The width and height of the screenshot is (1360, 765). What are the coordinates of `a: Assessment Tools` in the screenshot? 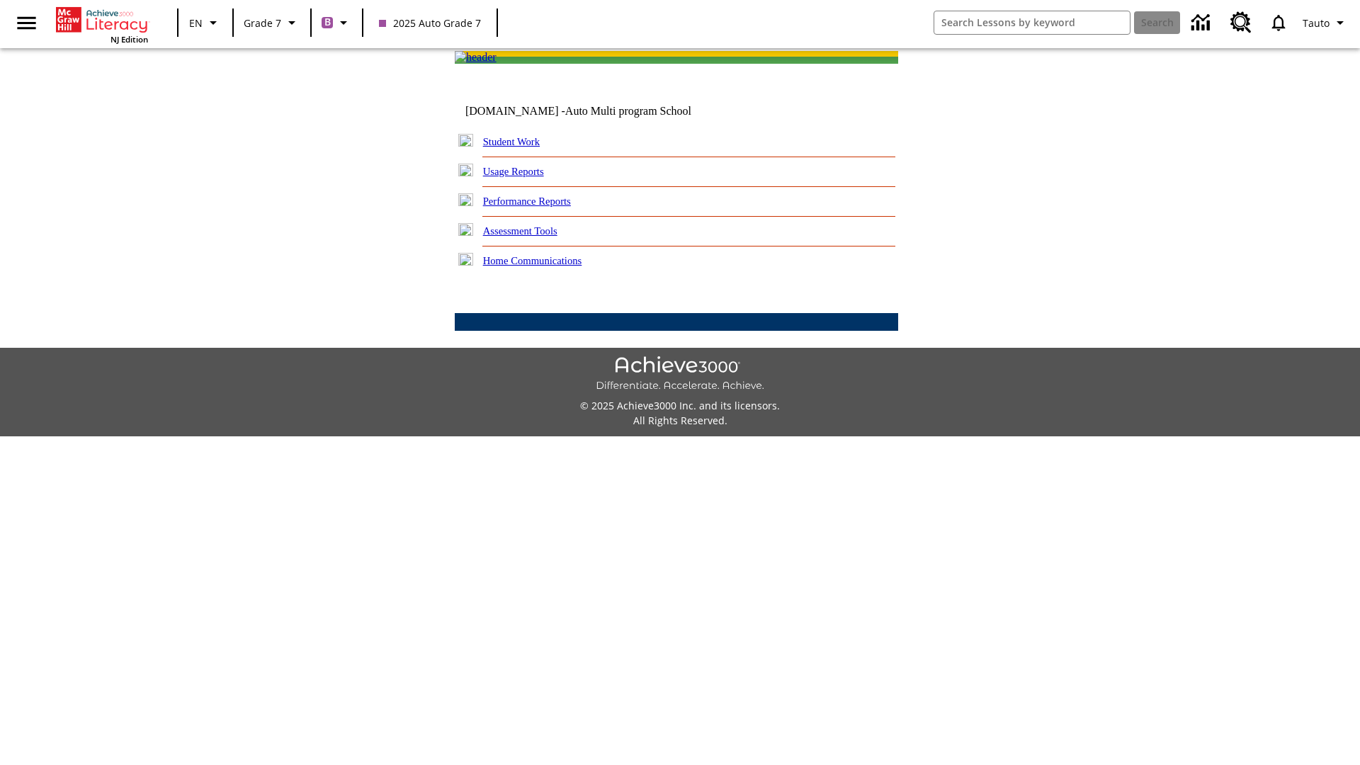 It's located at (520, 231).